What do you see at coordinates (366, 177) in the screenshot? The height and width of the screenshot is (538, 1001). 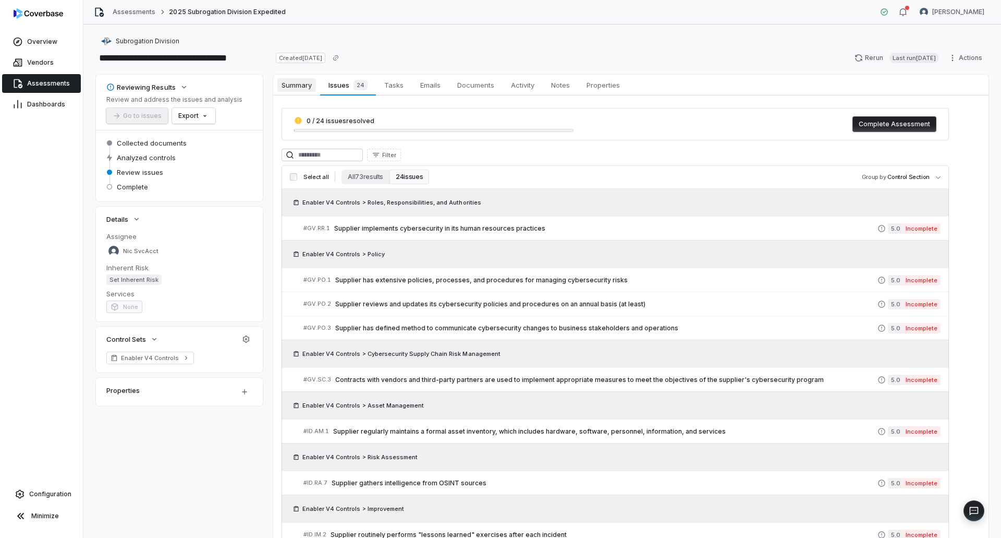 I see `button: All 73 results` at bounding box center [366, 177].